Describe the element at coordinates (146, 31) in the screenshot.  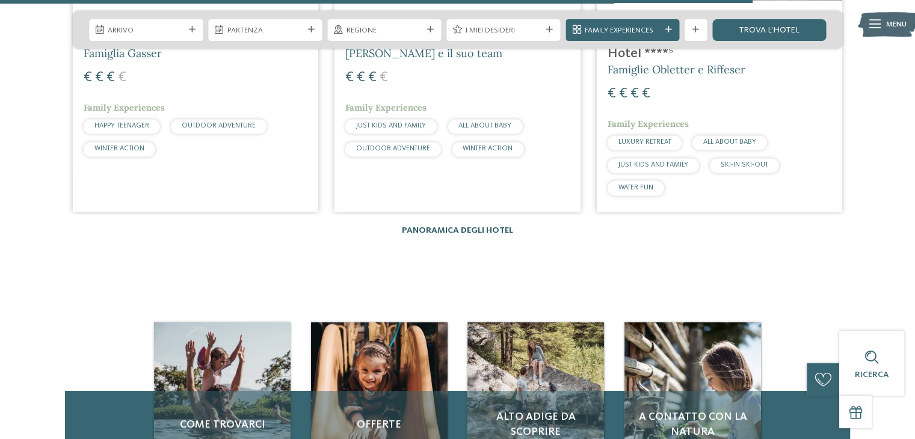
I see `span: Arrivo` at that location.